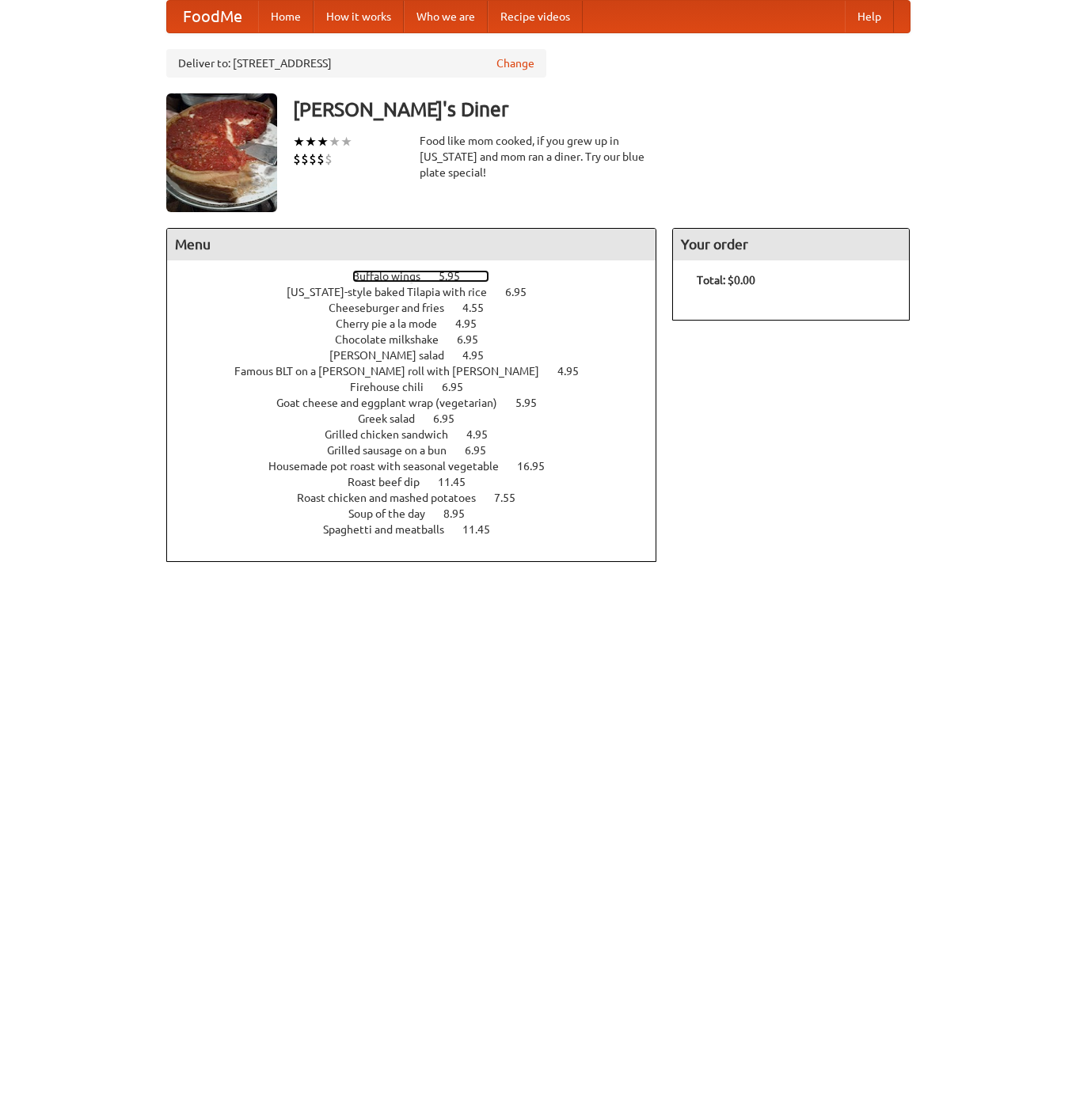 Image resolution: width=1076 pixels, height=1120 pixels. Describe the element at coordinates (394, 308) in the screenshot. I see `span: Cheeseburger and fries` at that location.